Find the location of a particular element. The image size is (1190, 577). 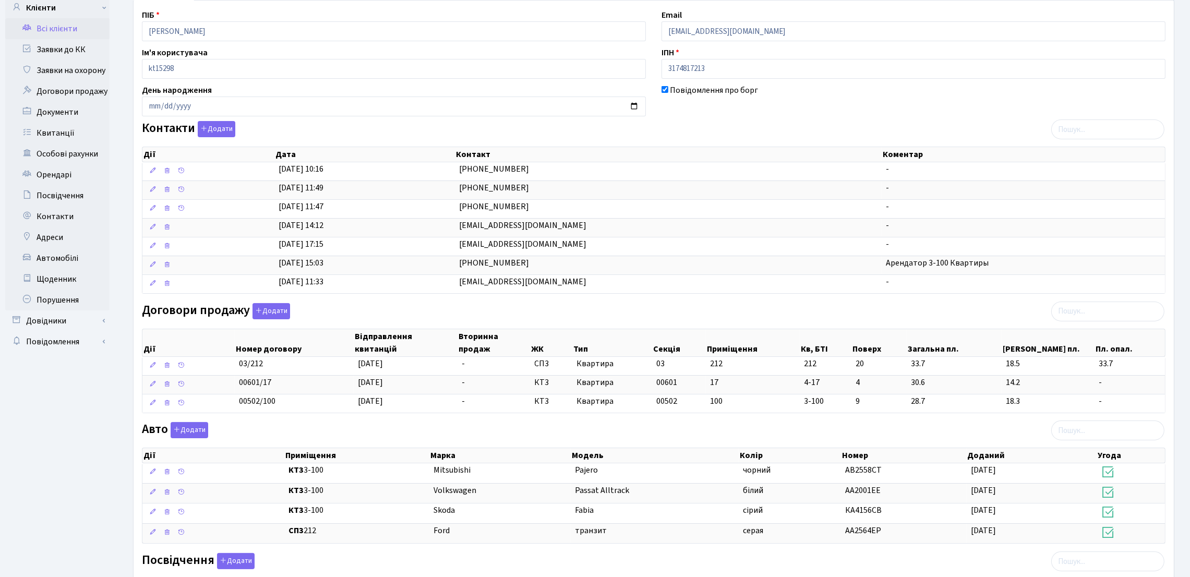

span: транзит is located at coordinates (590, 530).